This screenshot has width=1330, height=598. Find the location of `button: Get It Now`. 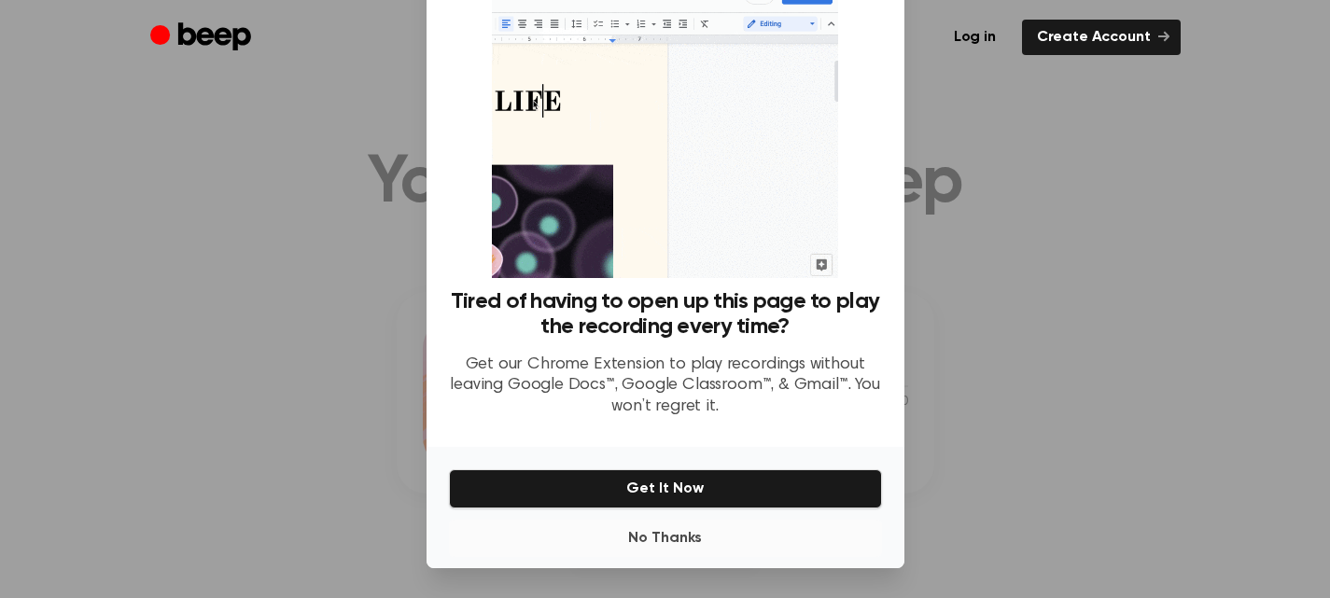

button: Get It Now is located at coordinates (665, 489).